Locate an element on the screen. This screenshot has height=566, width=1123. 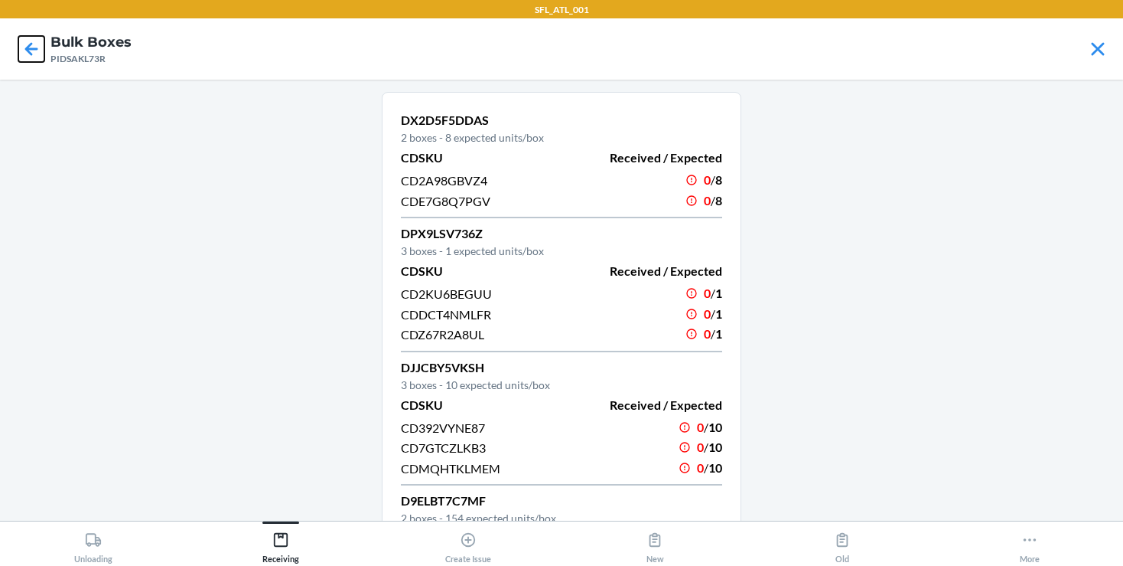
div: Unloading is located at coordinates (93, 544).